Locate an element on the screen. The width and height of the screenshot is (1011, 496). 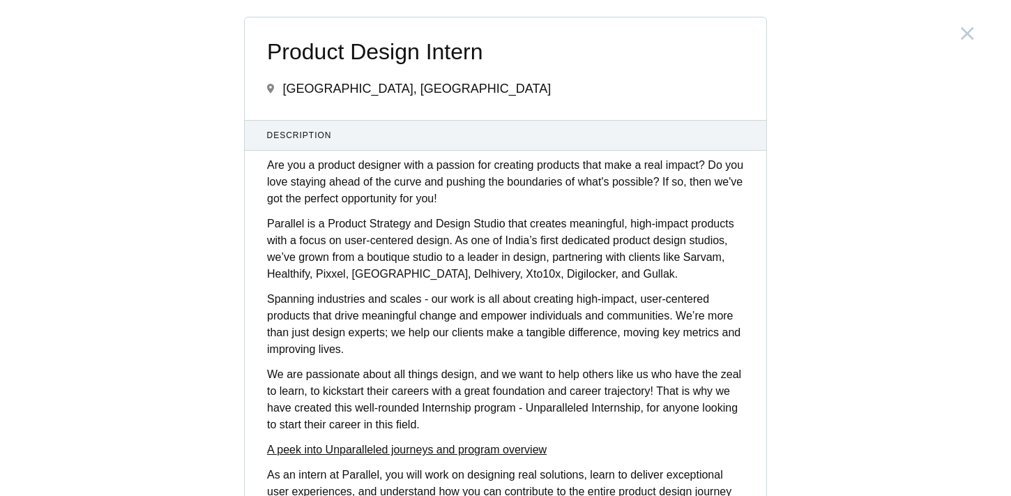
span: Product Design Intern is located at coordinates (506, 52).